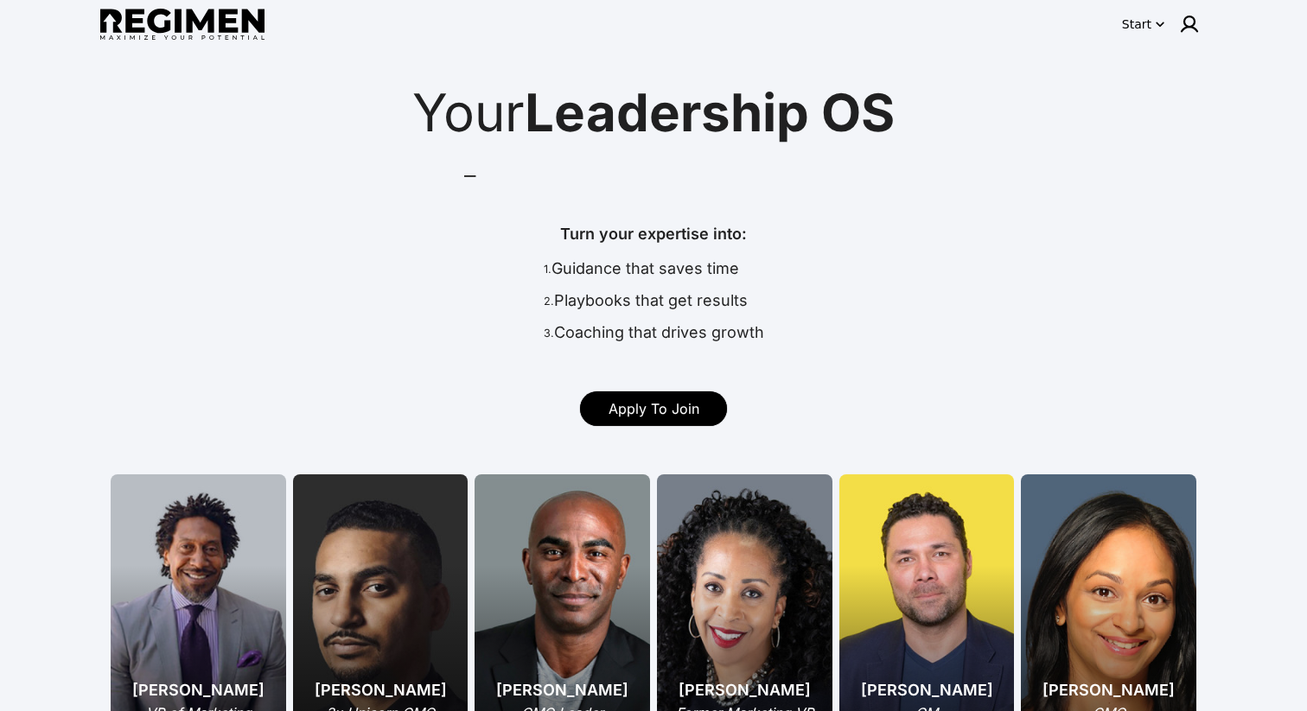  What do you see at coordinates (653, 336) in the screenshot?
I see `div: Coaching that drives growth` at bounding box center [653, 336].